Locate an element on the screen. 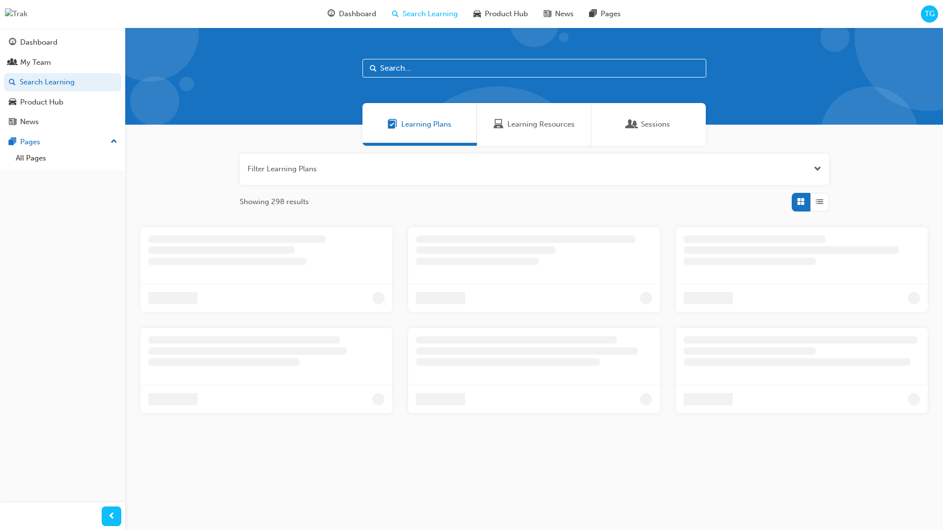 The width and height of the screenshot is (943, 530). div: Product Hub is located at coordinates (42, 102).